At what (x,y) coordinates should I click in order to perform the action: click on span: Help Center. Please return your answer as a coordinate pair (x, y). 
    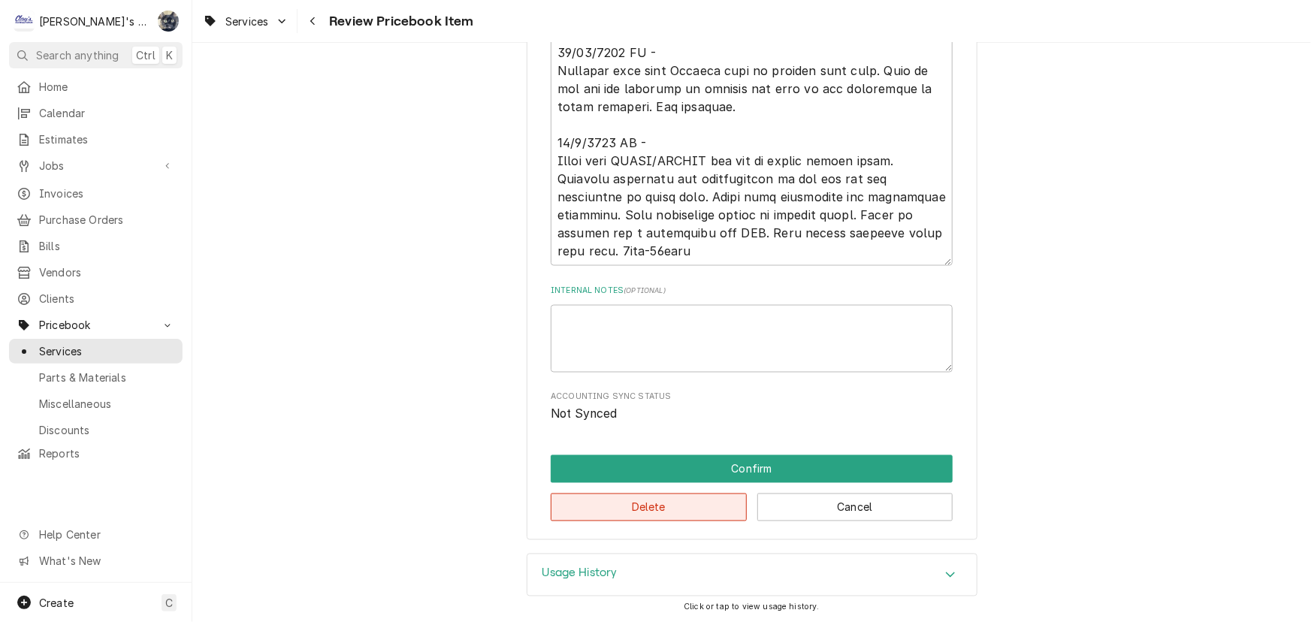
    Looking at the image, I should click on (106, 534).